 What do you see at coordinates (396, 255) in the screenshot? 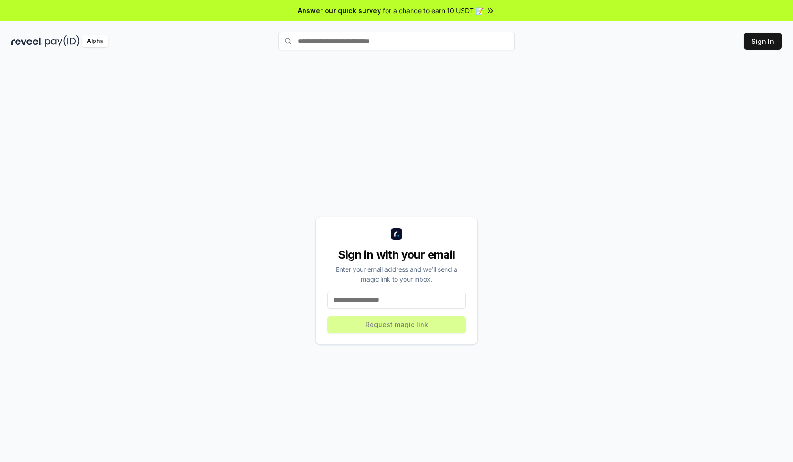
I see `div: Sign in with your email` at bounding box center [396, 255].